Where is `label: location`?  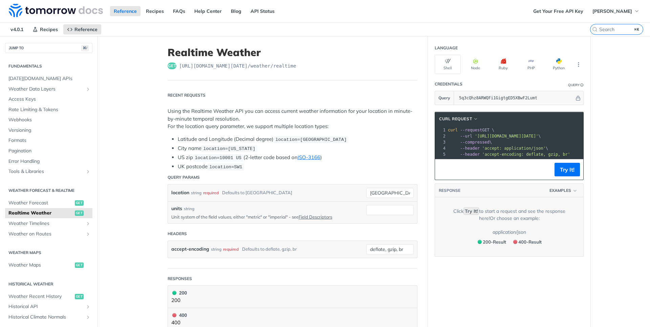
label: location is located at coordinates (180, 193).